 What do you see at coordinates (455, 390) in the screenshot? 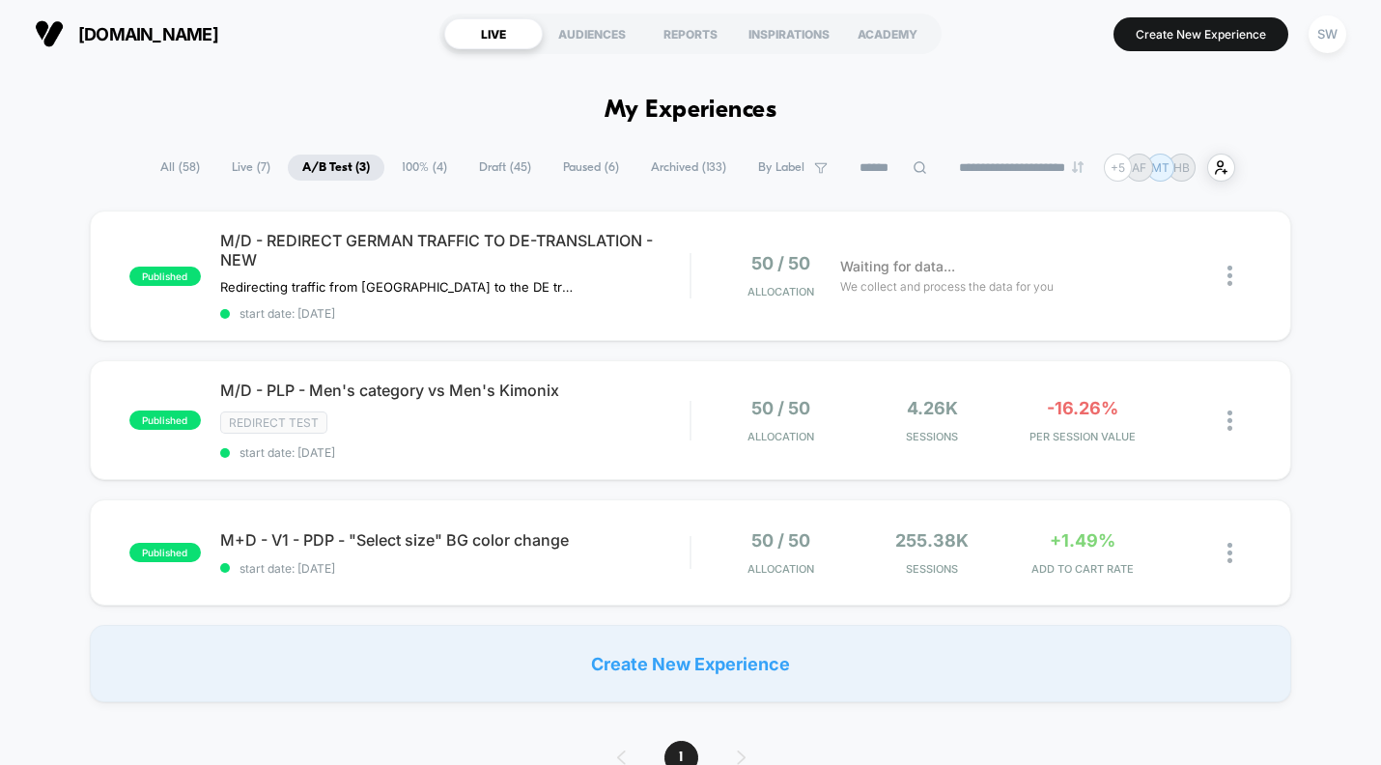
I see `span: M/D - PLP - Men's category vs Men's Kimonix` at bounding box center [455, 390].